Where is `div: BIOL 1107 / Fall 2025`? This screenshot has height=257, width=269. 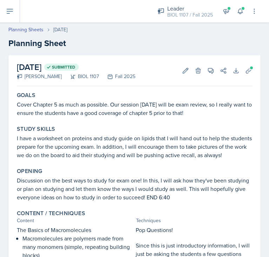 div: BIOL 1107 / Fall 2025 is located at coordinates (190, 15).